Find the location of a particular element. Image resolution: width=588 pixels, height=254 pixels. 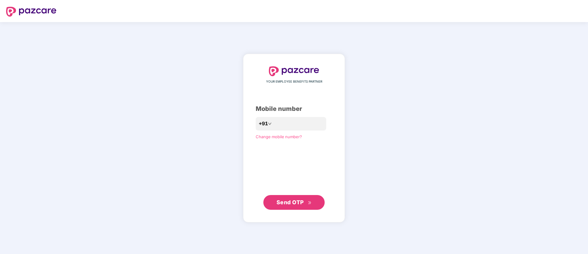

span: down is located at coordinates (270, 124).